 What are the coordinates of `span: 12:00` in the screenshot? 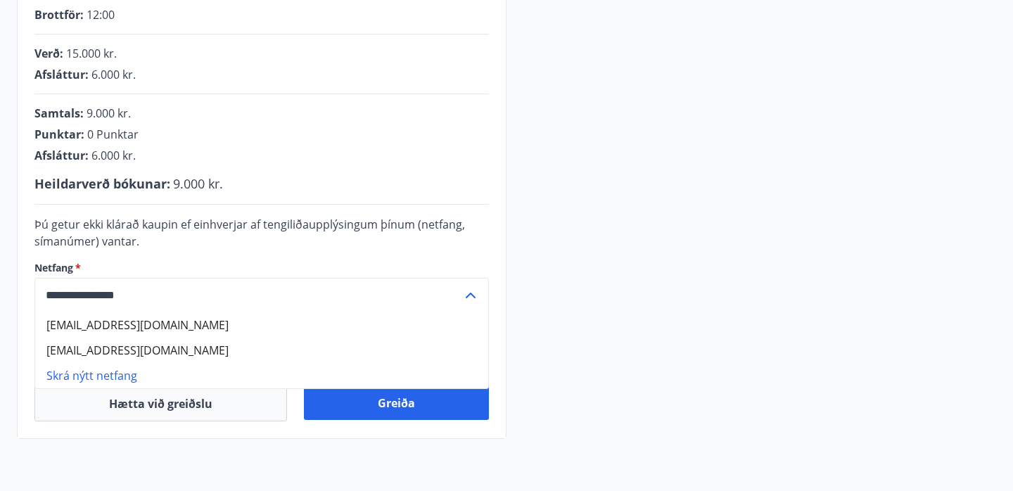 It's located at (101, 15).